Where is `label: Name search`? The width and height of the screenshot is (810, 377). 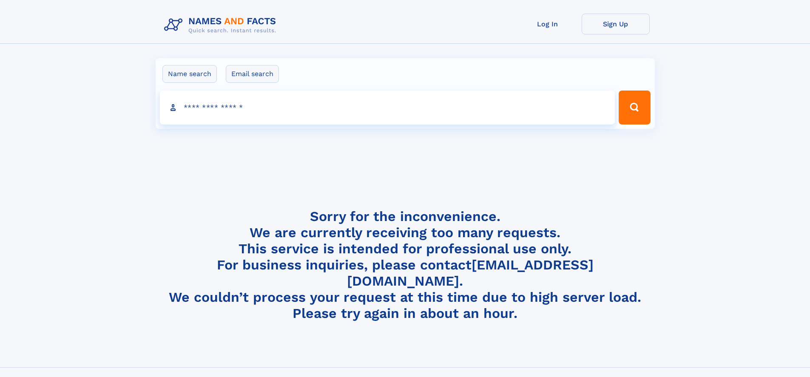 label: Name search is located at coordinates (190, 74).